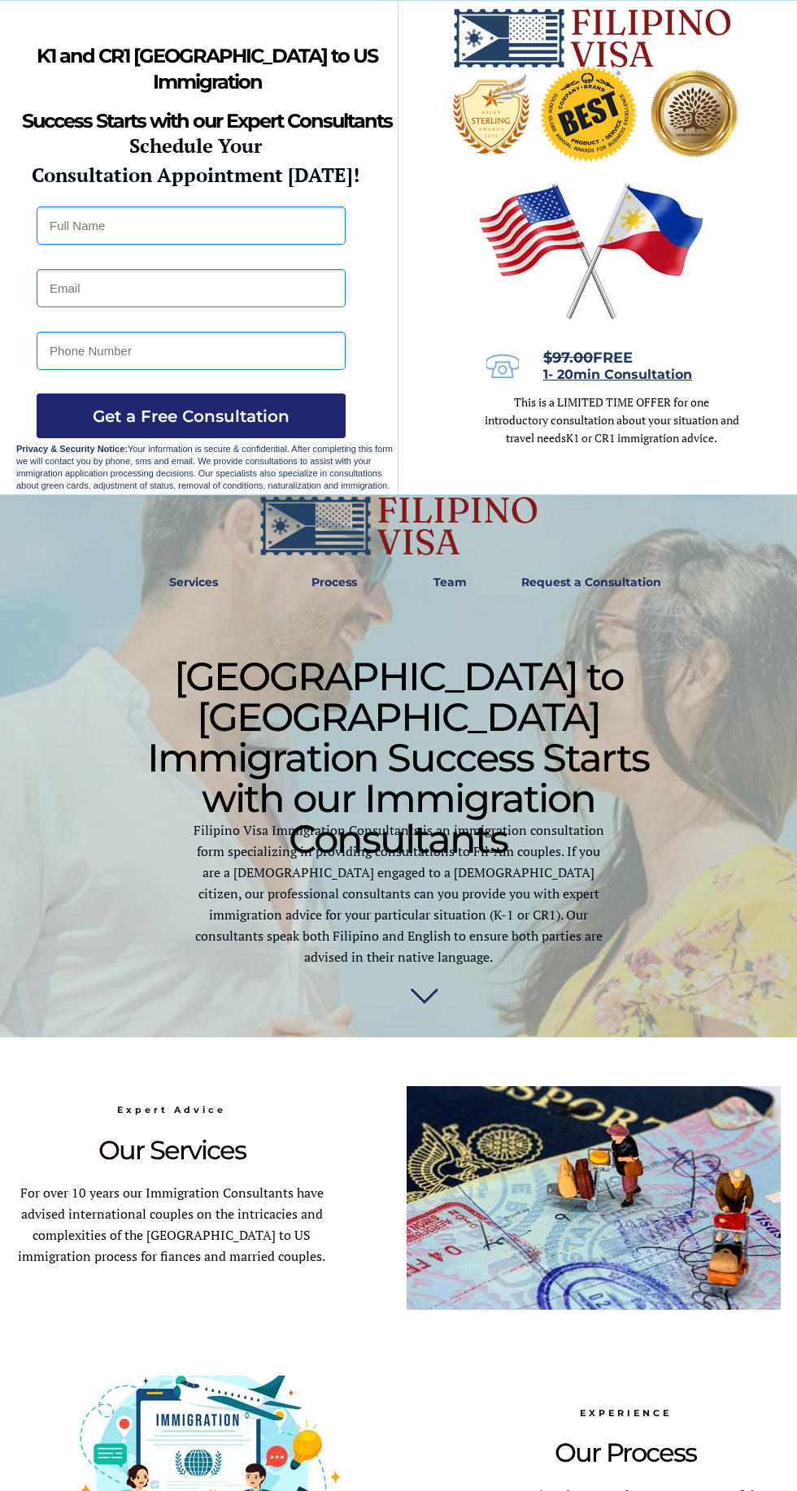 The height and width of the screenshot is (1491, 797). Describe the element at coordinates (611, 419) in the screenshot. I see `span: This is a LIMITED TIME OFFER for one introductory consultation about your situation and travel needs` at that location.